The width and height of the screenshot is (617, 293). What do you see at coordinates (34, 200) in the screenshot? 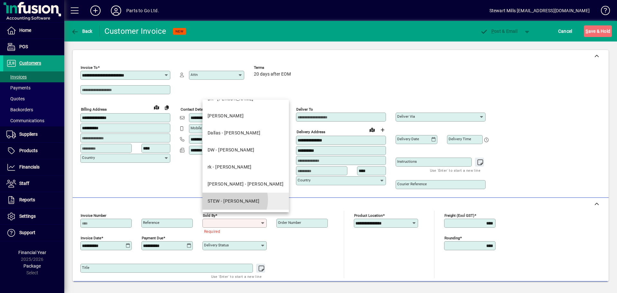
I see `a: Reports` at bounding box center [34, 200].